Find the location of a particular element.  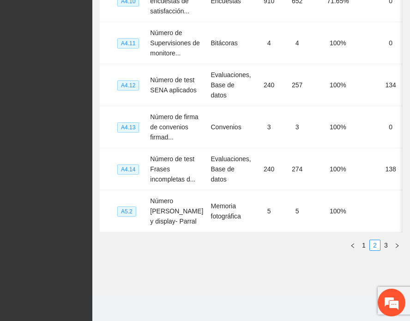

a: 2 is located at coordinates (375, 245).